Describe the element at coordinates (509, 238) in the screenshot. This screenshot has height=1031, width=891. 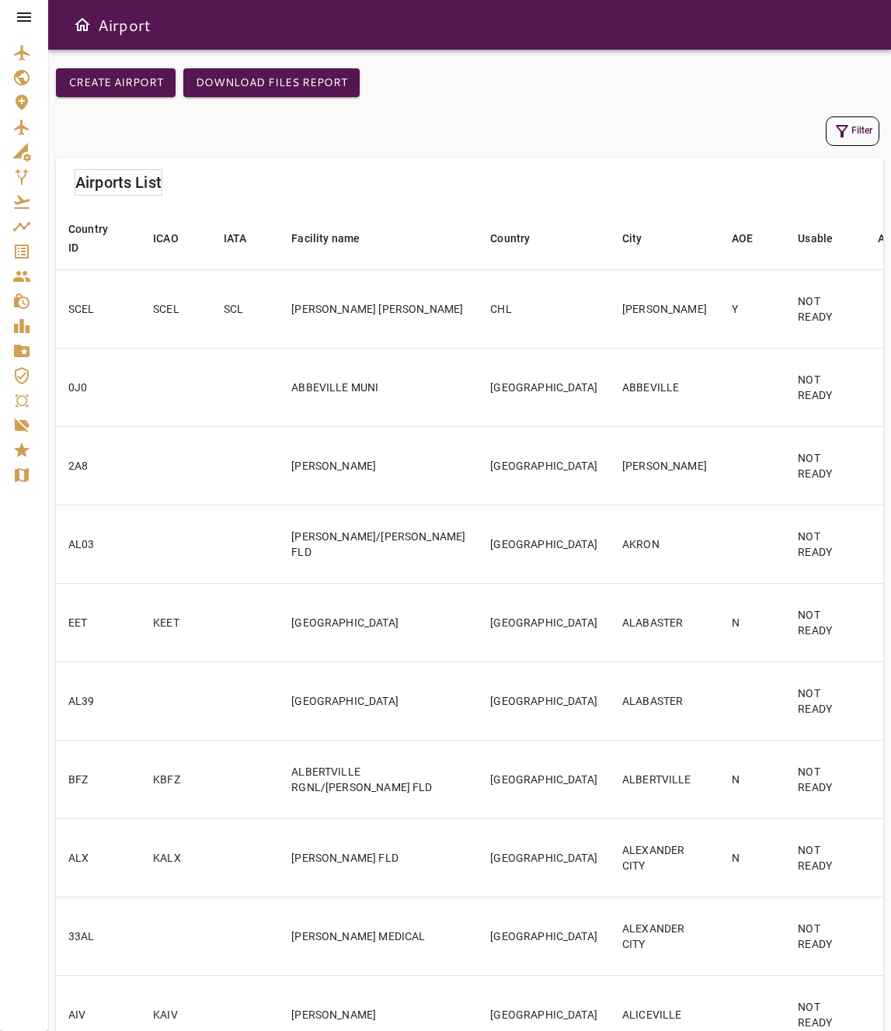
I see `div: Country` at that location.